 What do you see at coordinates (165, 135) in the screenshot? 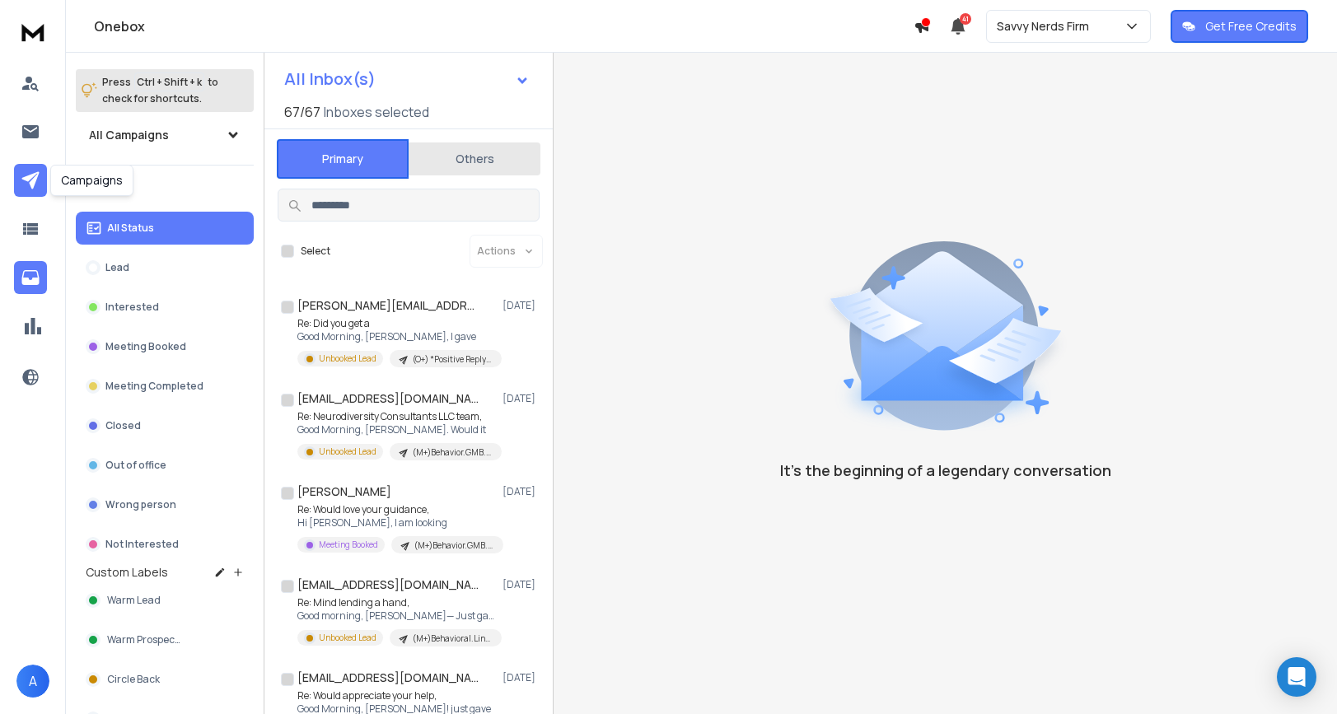
I see `button: All Campaigns` at bounding box center [165, 135].